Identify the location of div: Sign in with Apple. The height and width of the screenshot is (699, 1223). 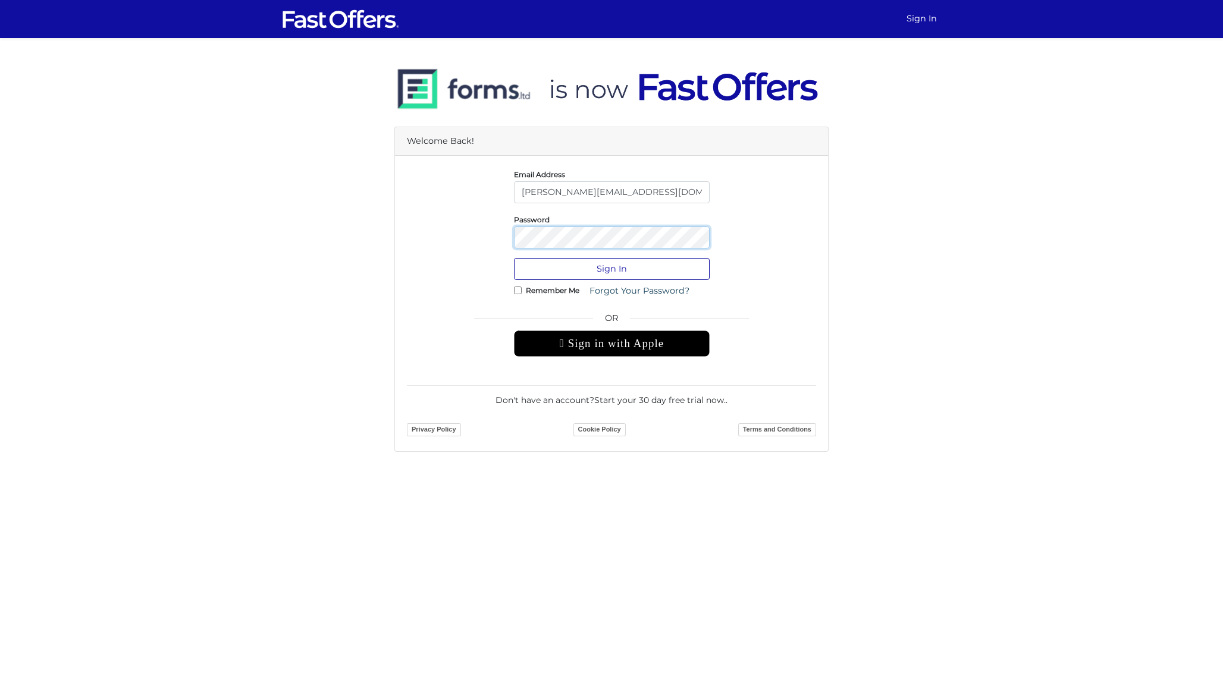
(611, 344).